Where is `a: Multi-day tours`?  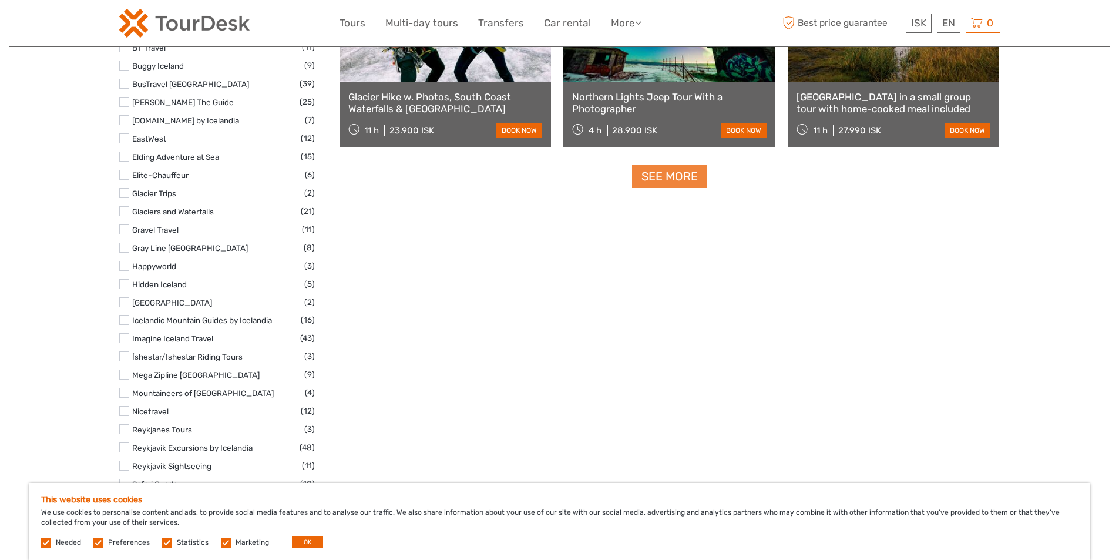 a: Multi-day tours is located at coordinates (422, 23).